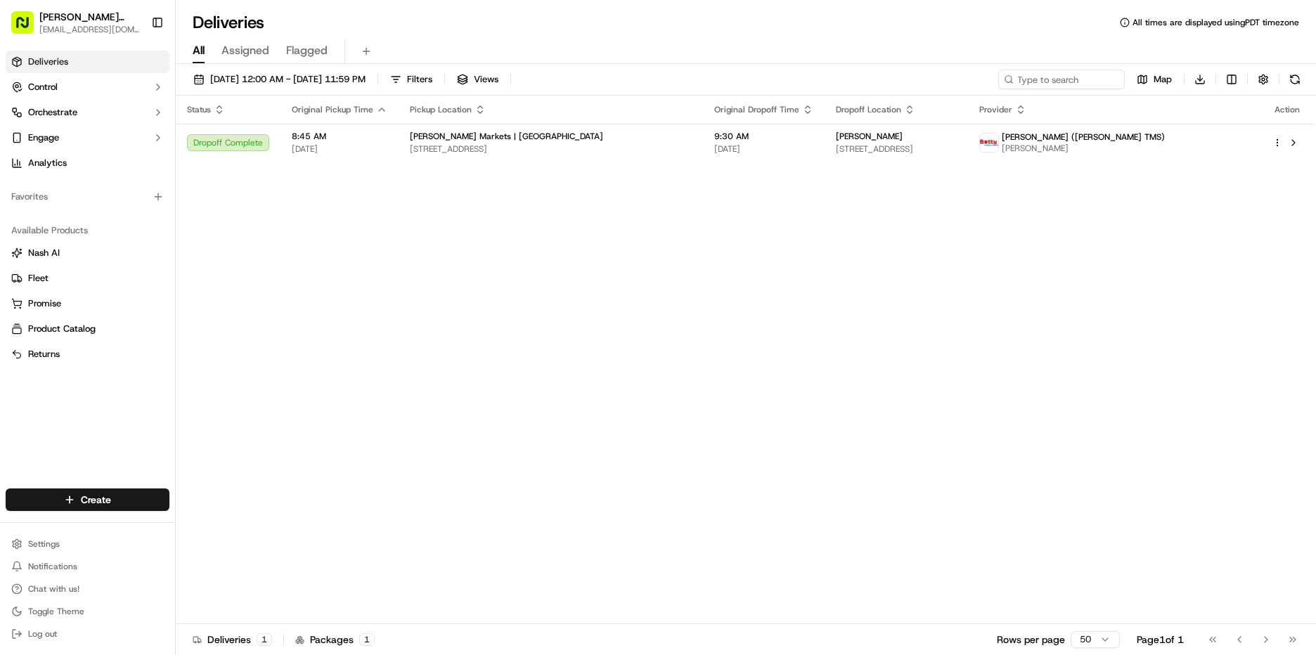 This screenshot has width=1316, height=655. What do you see at coordinates (1295, 79) in the screenshot?
I see `button: Refresh` at bounding box center [1295, 79].